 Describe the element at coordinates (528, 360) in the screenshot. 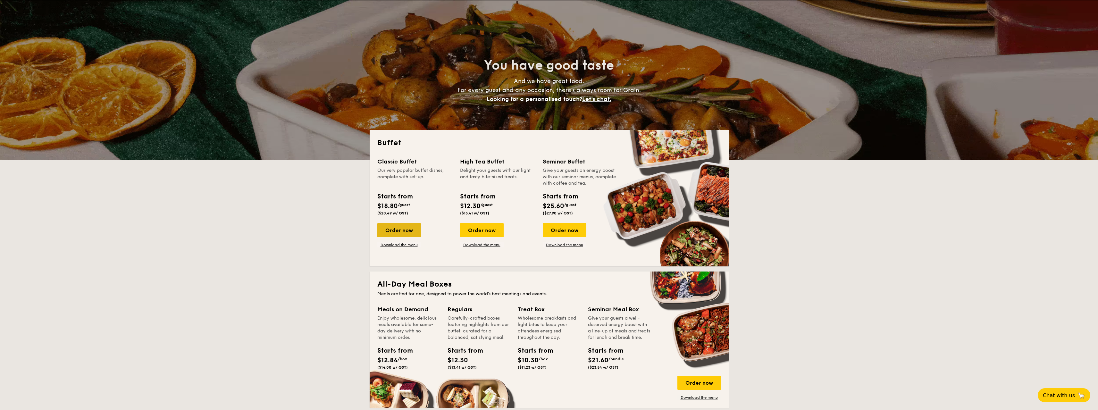

I see `span: $10.30` at that location.